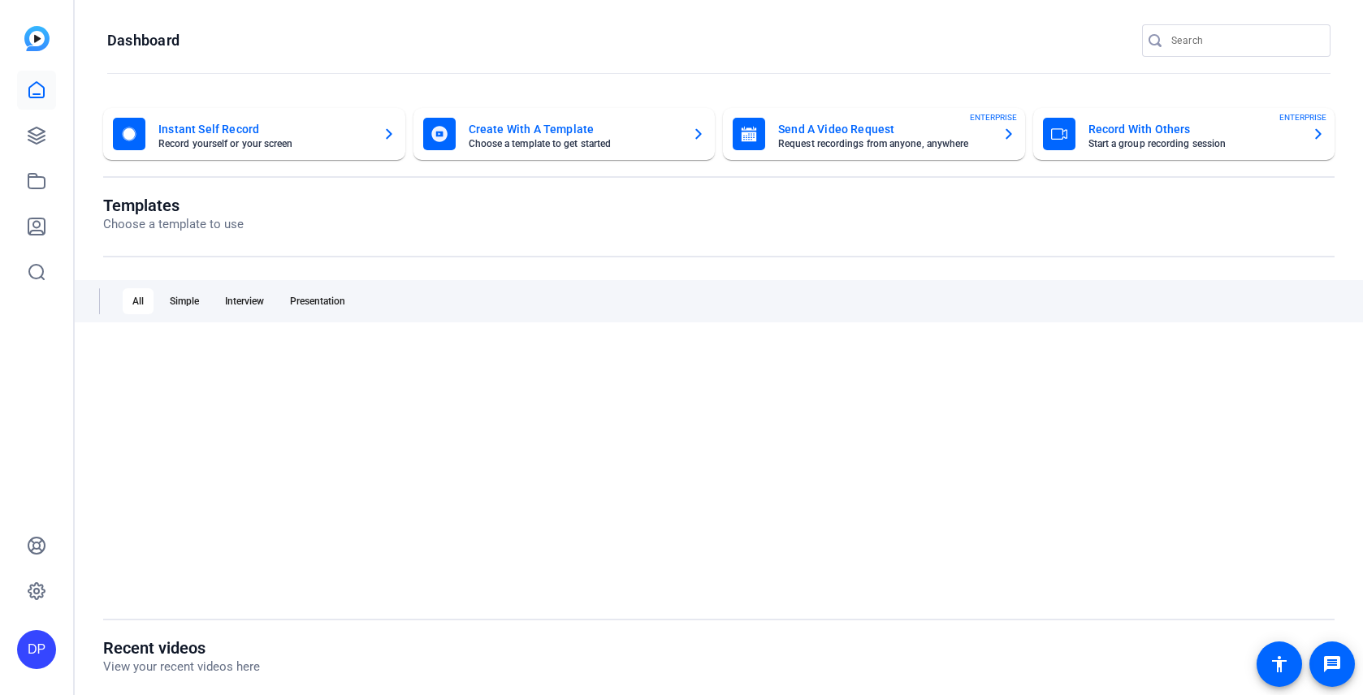 This screenshot has width=1363, height=695. I want to click on mat-card-subtitle: Record yourself or your screen, so click(264, 144).